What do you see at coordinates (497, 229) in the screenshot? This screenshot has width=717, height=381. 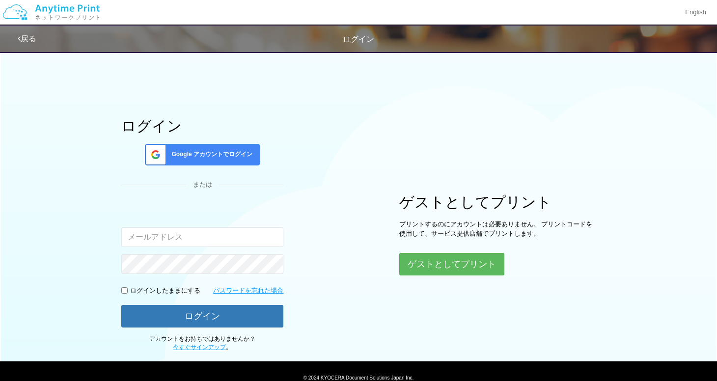 I see `p: プリントするのにアカウントは必要ありません。 プリントコードを使用して、サービス提供店舗でプリントします。` at bounding box center [497, 229].